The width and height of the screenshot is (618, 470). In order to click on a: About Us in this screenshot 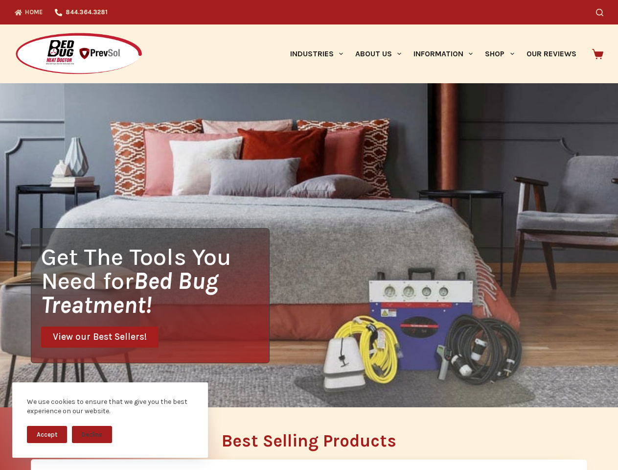, I will do `click(378, 54)`.